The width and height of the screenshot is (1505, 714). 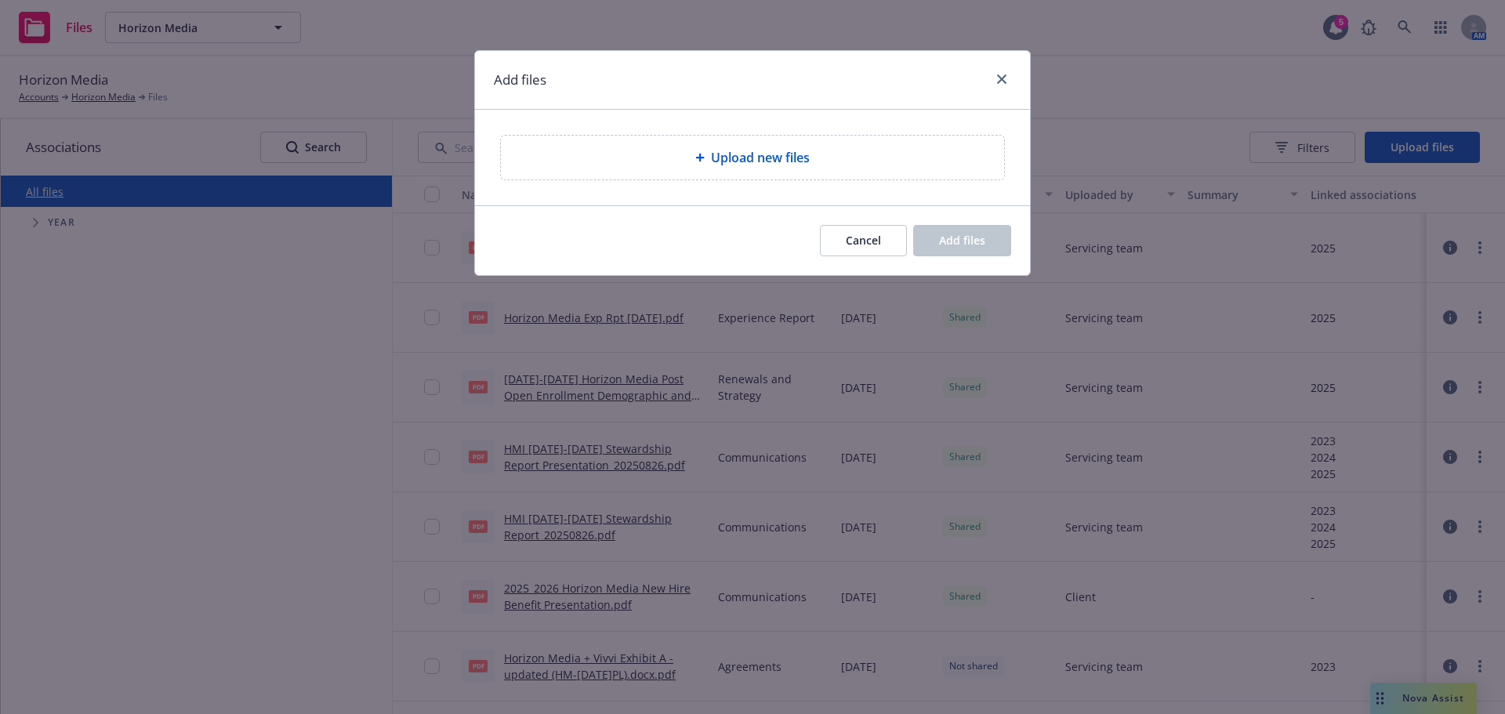 I want to click on span: Cancel, so click(x=863, y=240).